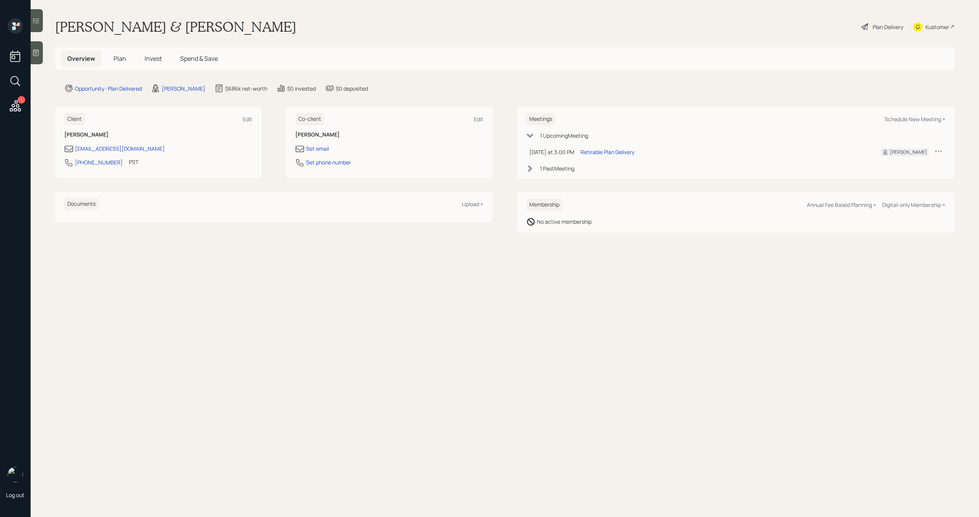 This screenshot has width=979, height=517. I want to click on div: Plan Delivery, so click(888, 27).